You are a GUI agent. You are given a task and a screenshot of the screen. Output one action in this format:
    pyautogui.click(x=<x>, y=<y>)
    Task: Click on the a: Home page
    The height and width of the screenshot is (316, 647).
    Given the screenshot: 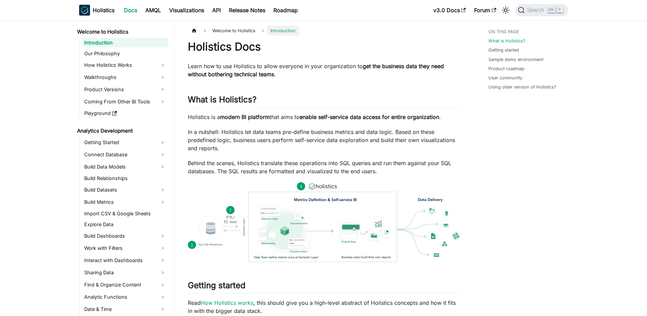 What is the action you would take?
    pyautogui.click(x=194, y=31)
    